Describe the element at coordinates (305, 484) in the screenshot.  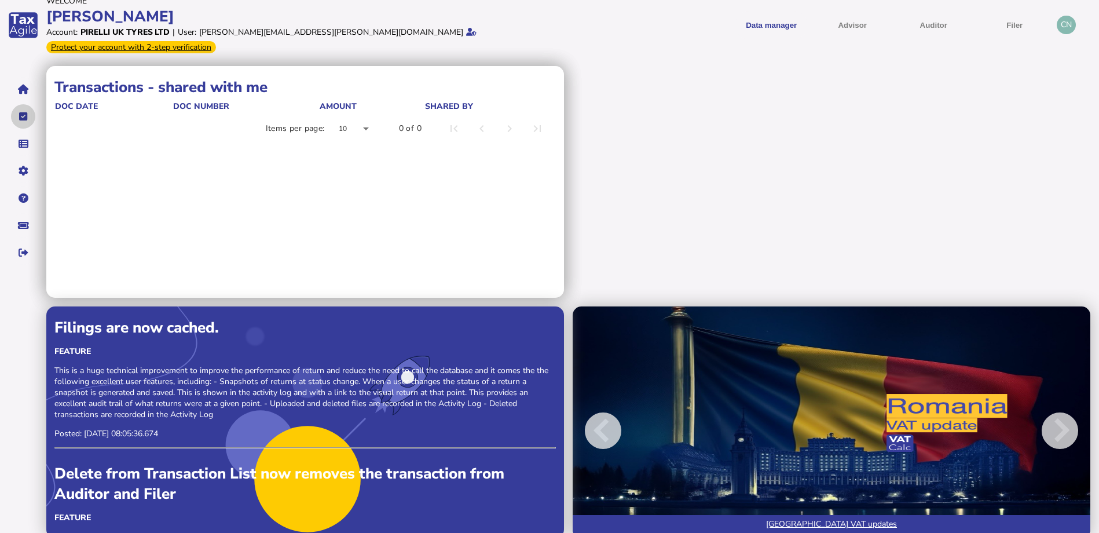
I see `div: Delete from Transaction List now removes the transaction from Auditor and Filer` at that location.